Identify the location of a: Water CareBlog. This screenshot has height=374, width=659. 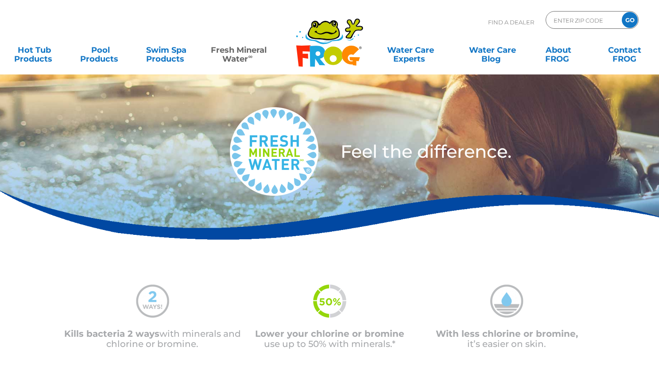
(493, 50).